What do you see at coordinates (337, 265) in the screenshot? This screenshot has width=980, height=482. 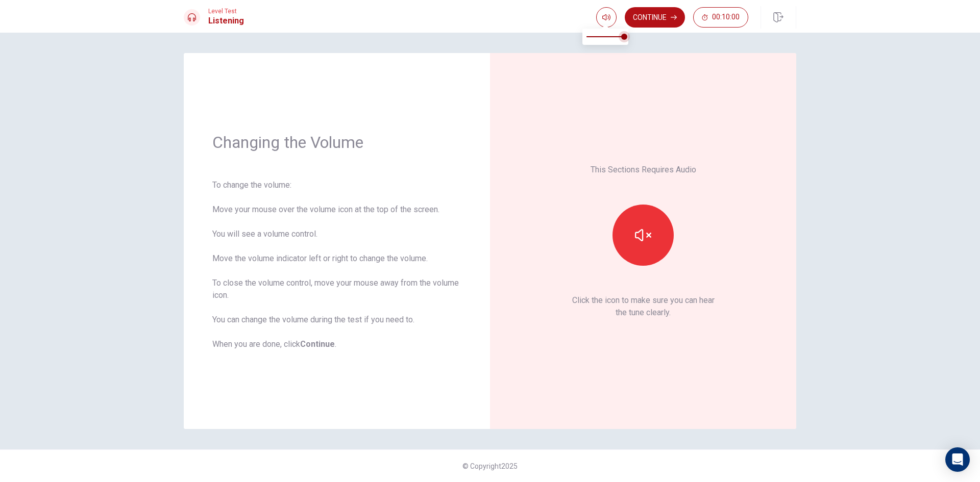 I see `div: To change the volume: Move your mouse over the volume icon at the top of the screen. You will see...` at bounding box center [337, 265].